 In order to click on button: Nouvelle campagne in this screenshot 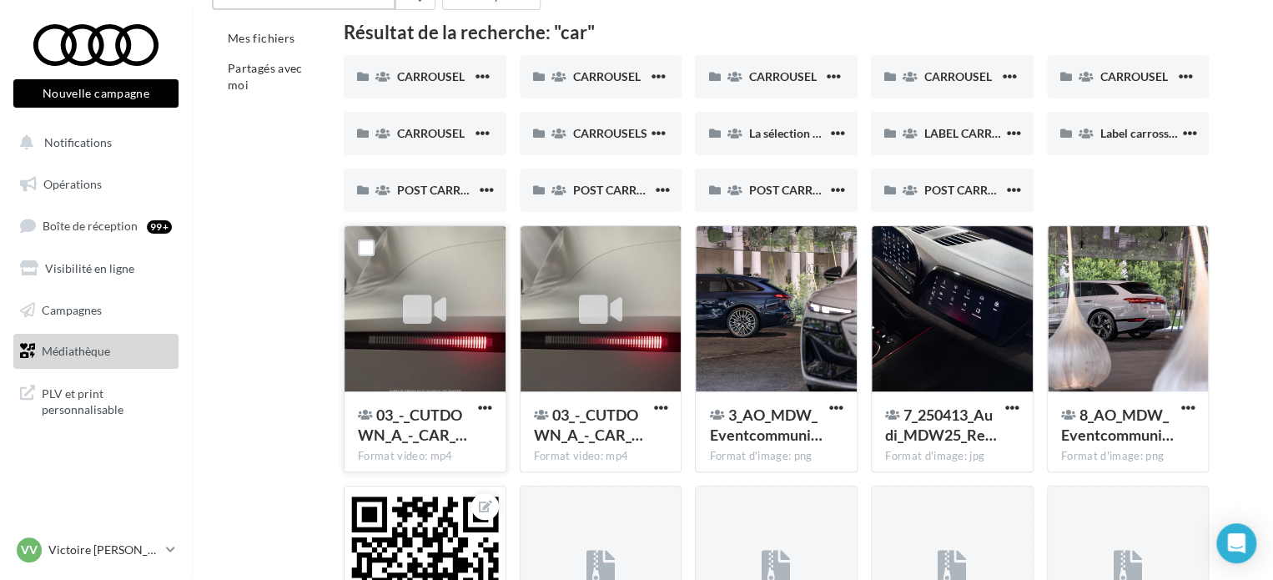, I will do `click(96, 93)`.